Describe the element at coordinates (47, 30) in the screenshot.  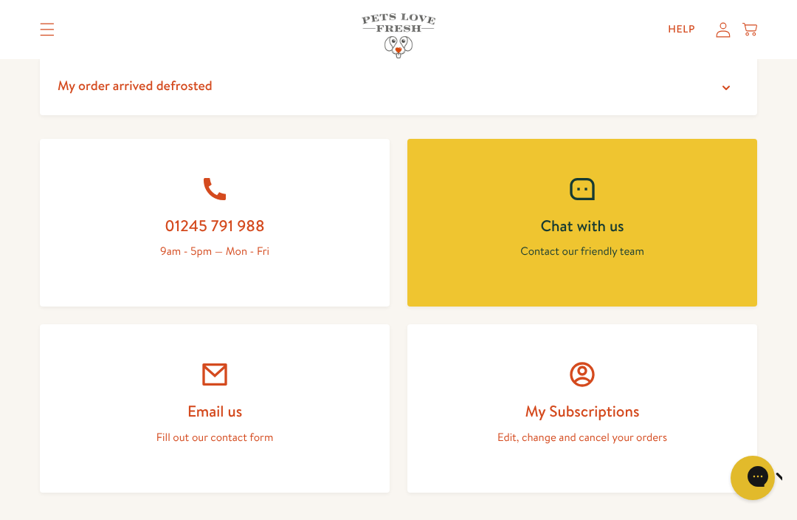
I see `summary: Translation missing: en.sections.header.menu` at that location.